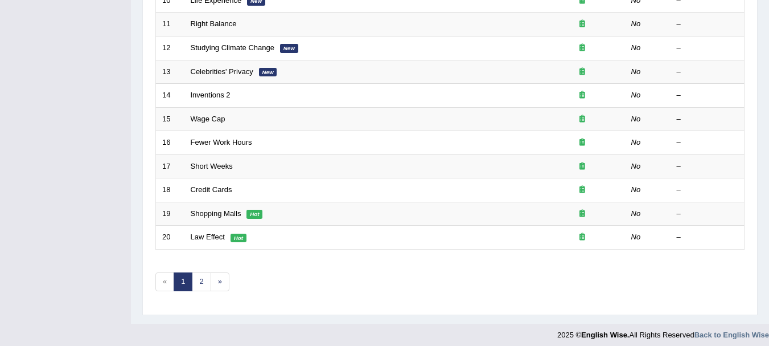  I want to click on a: Wage Cap, so click(208, 118).